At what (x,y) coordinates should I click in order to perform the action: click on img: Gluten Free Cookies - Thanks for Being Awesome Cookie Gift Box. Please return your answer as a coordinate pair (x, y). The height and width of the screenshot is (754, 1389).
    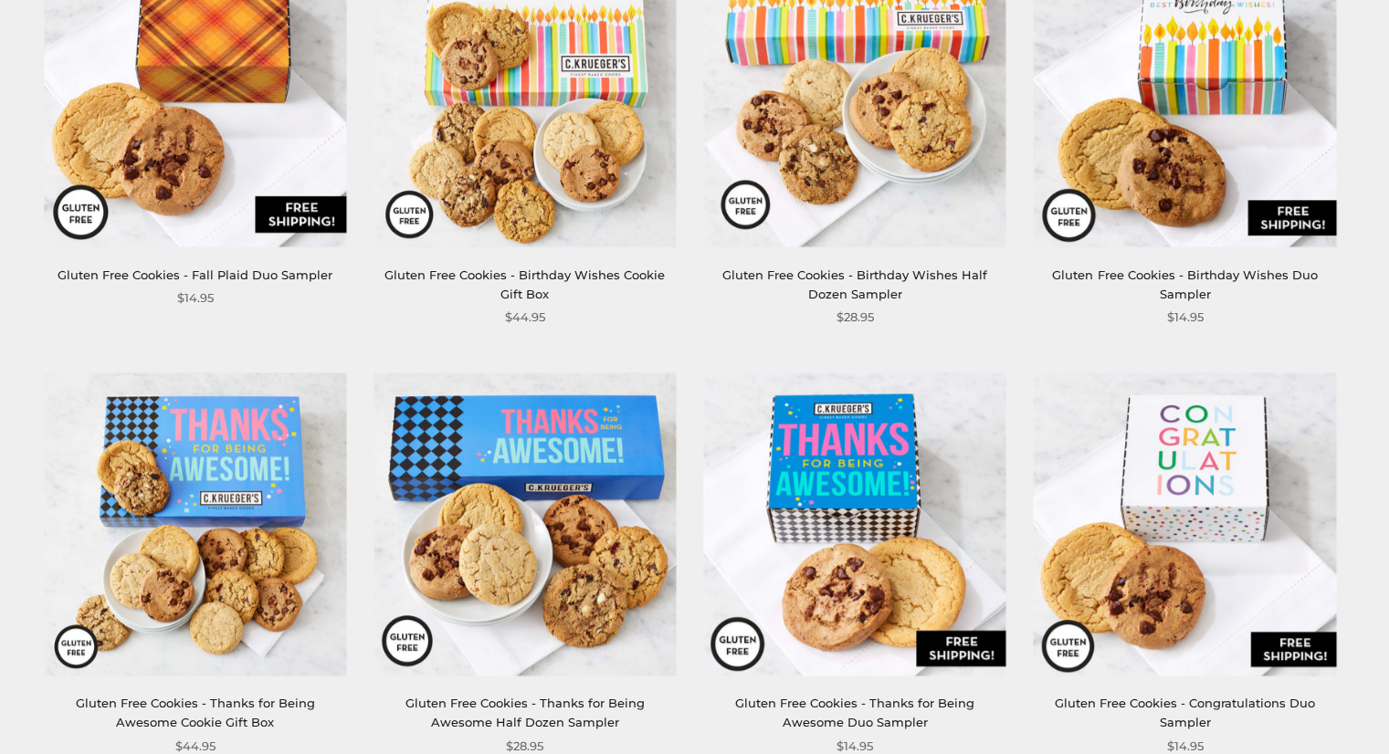
    Looking at the image, I should click on (195, 524).